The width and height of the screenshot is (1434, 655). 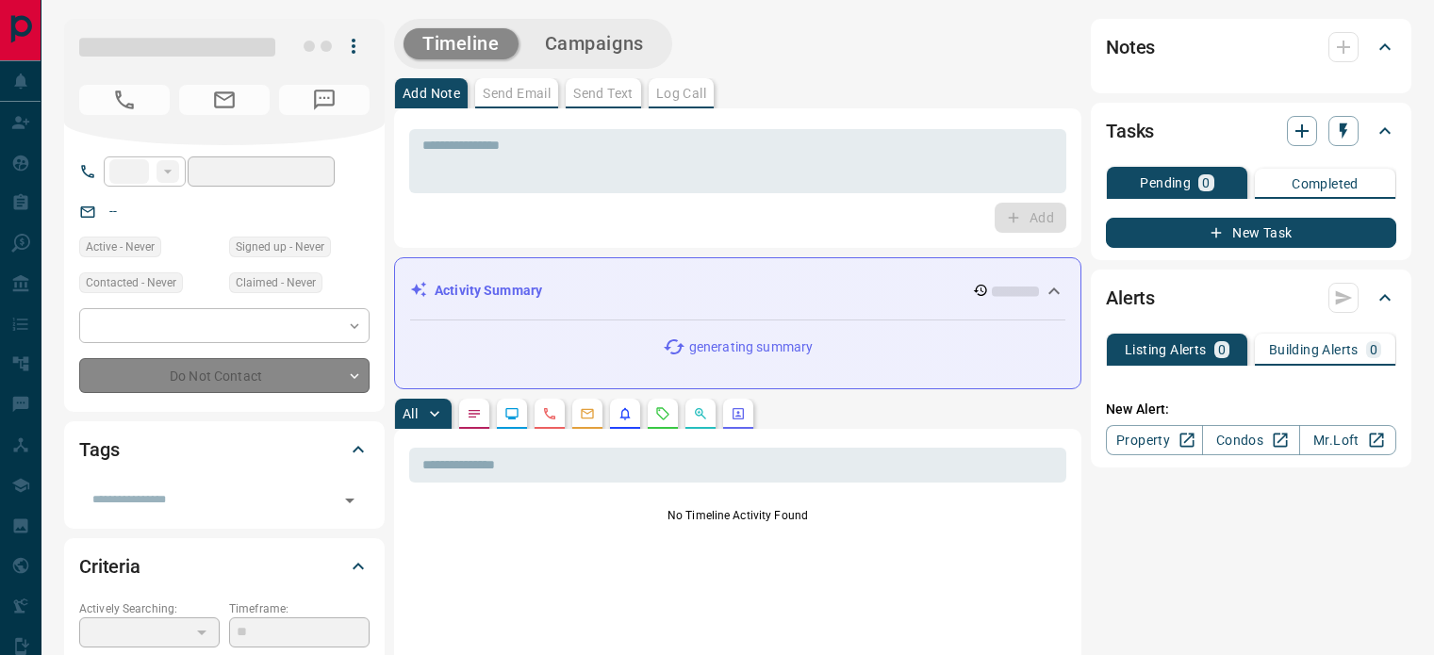 I want to click on a: Mr.Loft, so click(x=1347, y=440).